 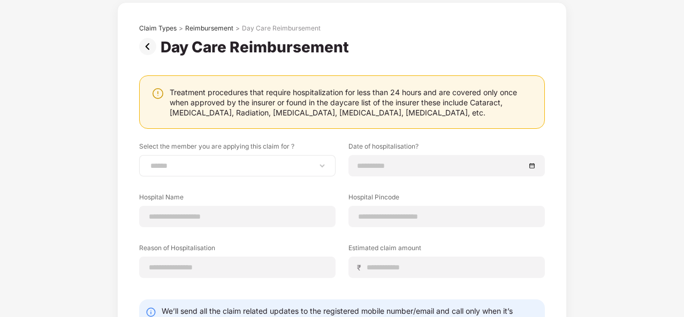 What do you see at coordinates (446, 199) in the screenshot?
I see `label: Hospital Pincode` at bounding box center [446, 199].